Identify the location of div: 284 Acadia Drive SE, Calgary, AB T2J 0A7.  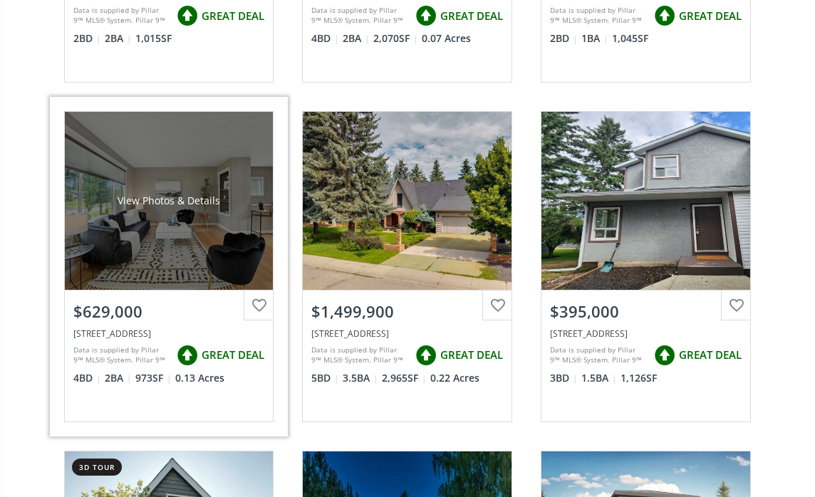
(169, 333).